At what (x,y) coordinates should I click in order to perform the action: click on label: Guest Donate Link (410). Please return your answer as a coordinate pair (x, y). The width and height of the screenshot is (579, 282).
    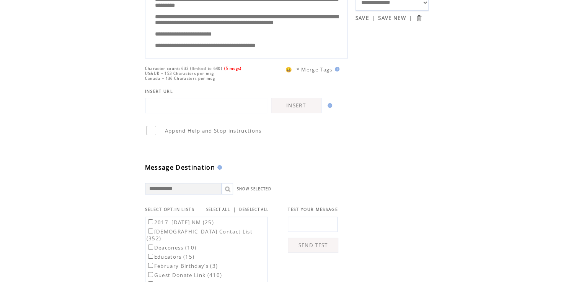
    Looking at the image, I should click on (184, 275).